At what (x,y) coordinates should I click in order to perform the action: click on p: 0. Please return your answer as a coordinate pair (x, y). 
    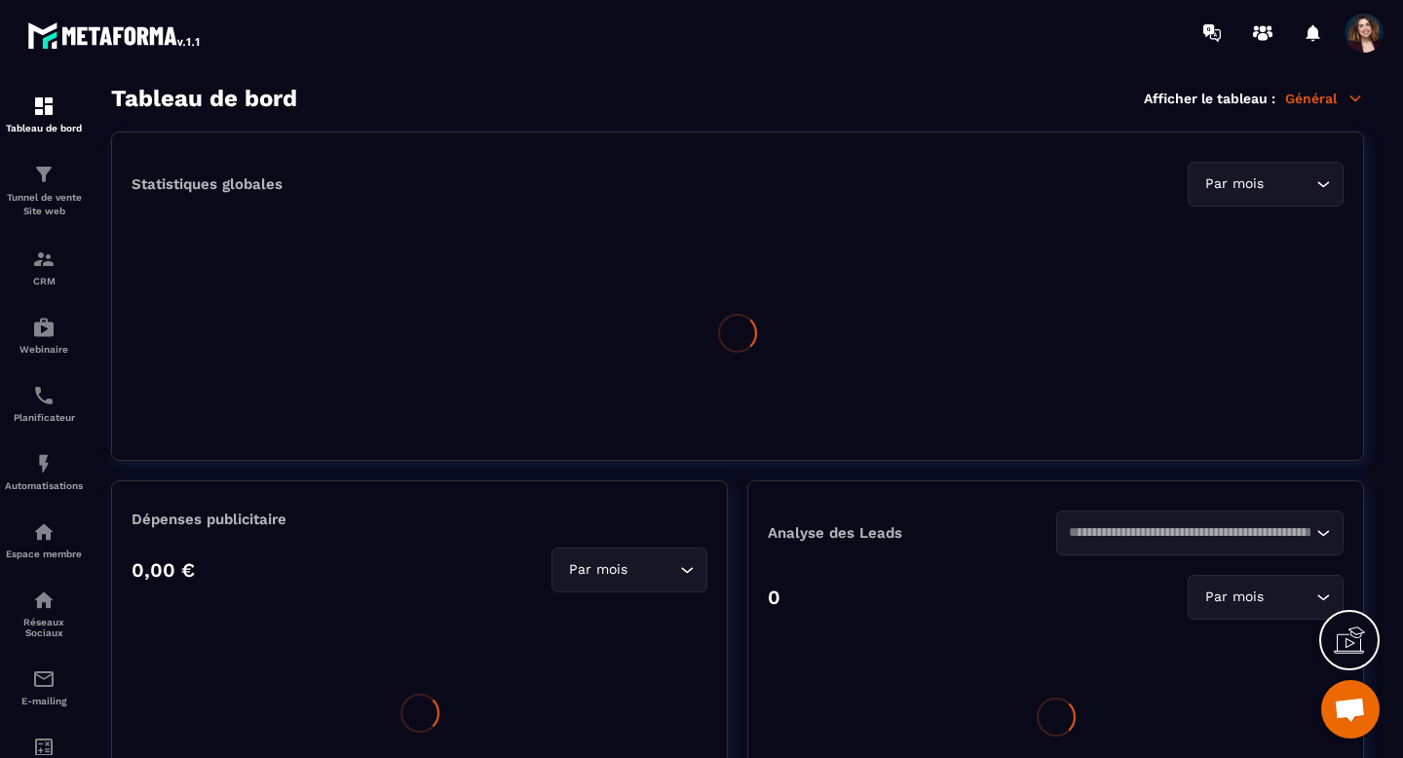
    Looking at the image, I should click on (774, 597).